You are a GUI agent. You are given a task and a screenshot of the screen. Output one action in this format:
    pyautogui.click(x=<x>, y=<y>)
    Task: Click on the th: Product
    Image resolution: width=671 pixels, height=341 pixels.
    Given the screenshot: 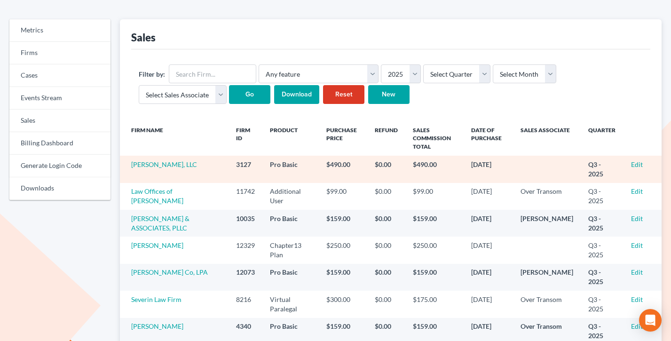 What is the action you would take?
    pyautogui.click(x=290, y=138)
    